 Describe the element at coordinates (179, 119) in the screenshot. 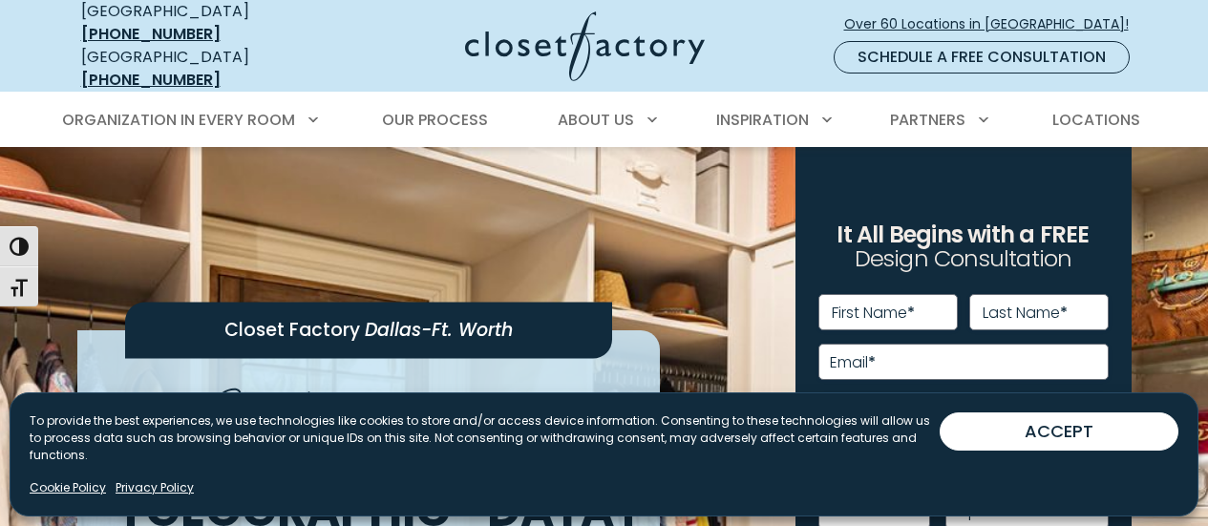

I see `span: Organization in Every Room` at that location.